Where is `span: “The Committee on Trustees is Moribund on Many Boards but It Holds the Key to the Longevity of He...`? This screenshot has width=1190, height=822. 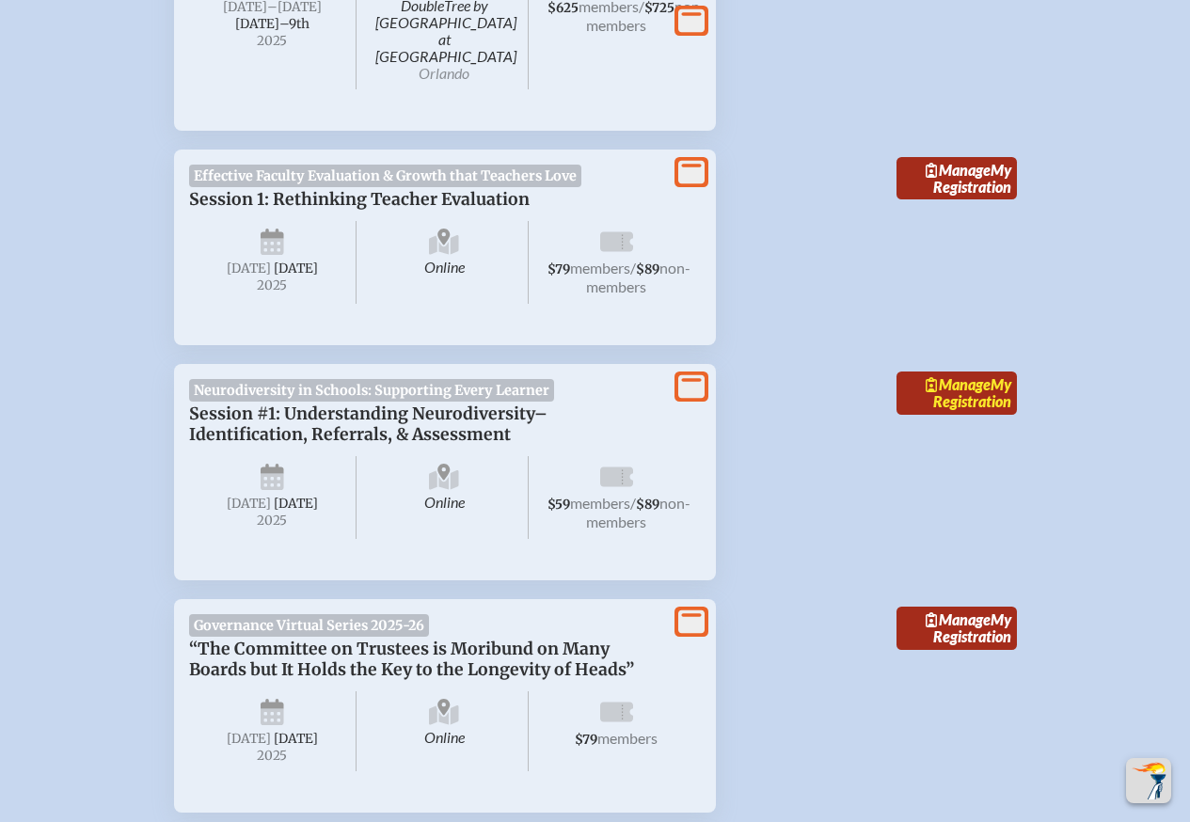 span: “The Committee on Trustees is Moribund on Many Boards but It Holds the Key to the Longevity of He... is located at coordinates (411, 660).